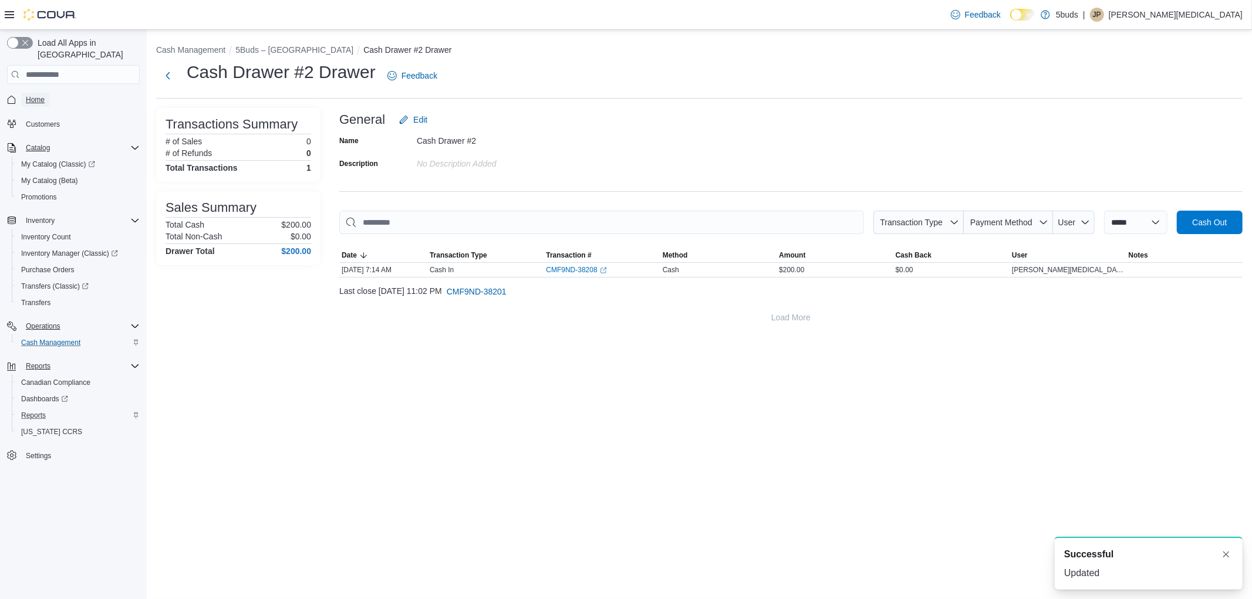  I want to click on button: CMF9ND-38201, so click(477, 292).